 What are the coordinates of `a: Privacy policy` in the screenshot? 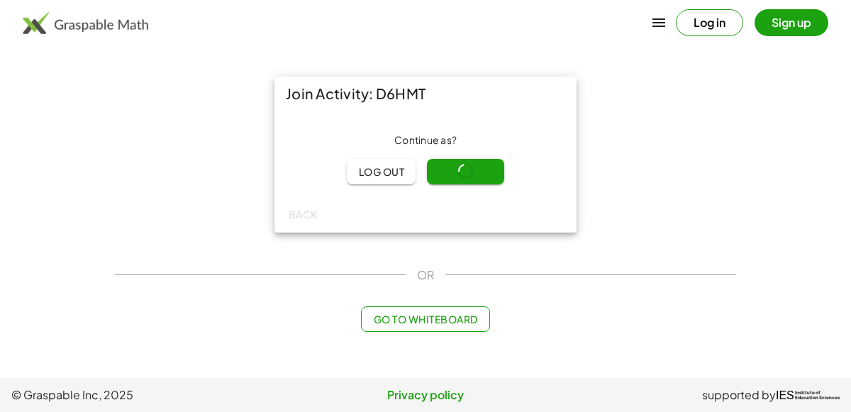 It's located at (425, 395).